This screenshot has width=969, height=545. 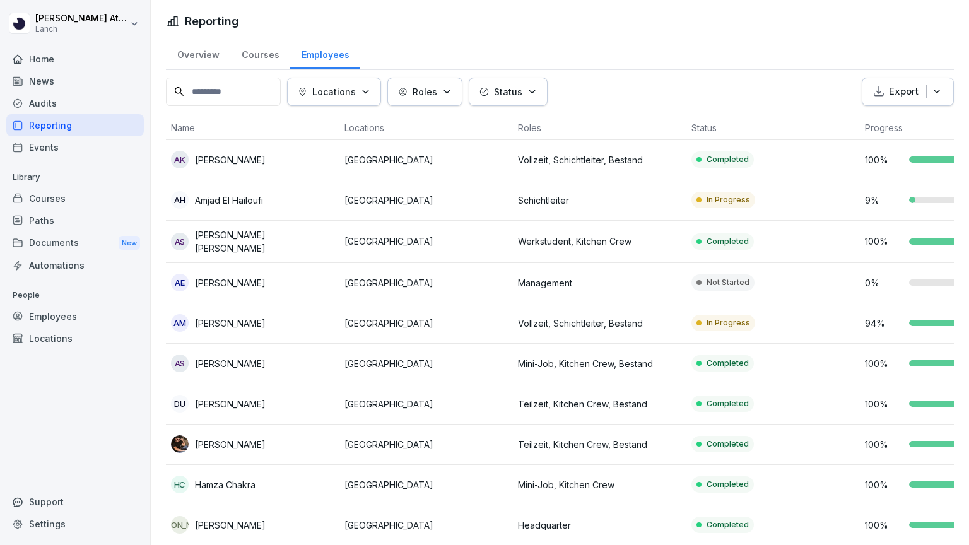 I want to click on div: Locations, so click(x=75, y=338).